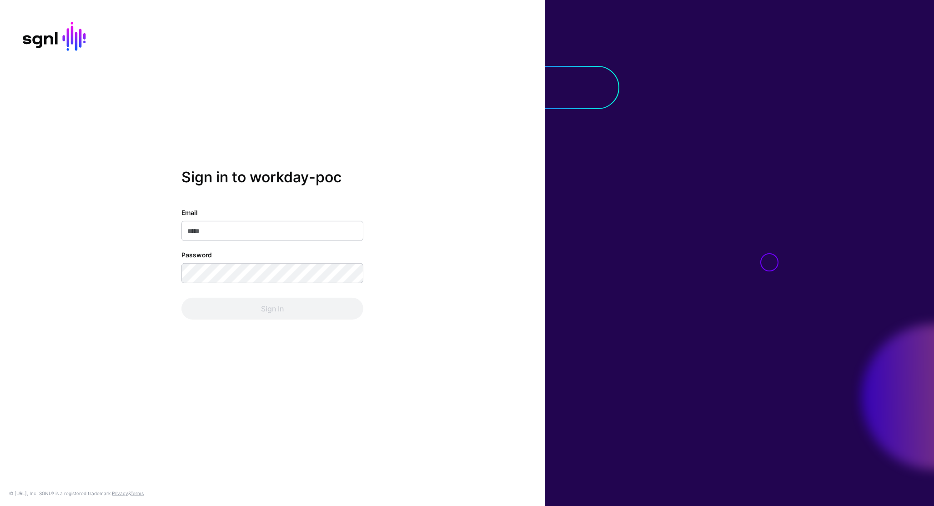  I want to click on h2: Sign in to workday-poc, so click(272, 177).